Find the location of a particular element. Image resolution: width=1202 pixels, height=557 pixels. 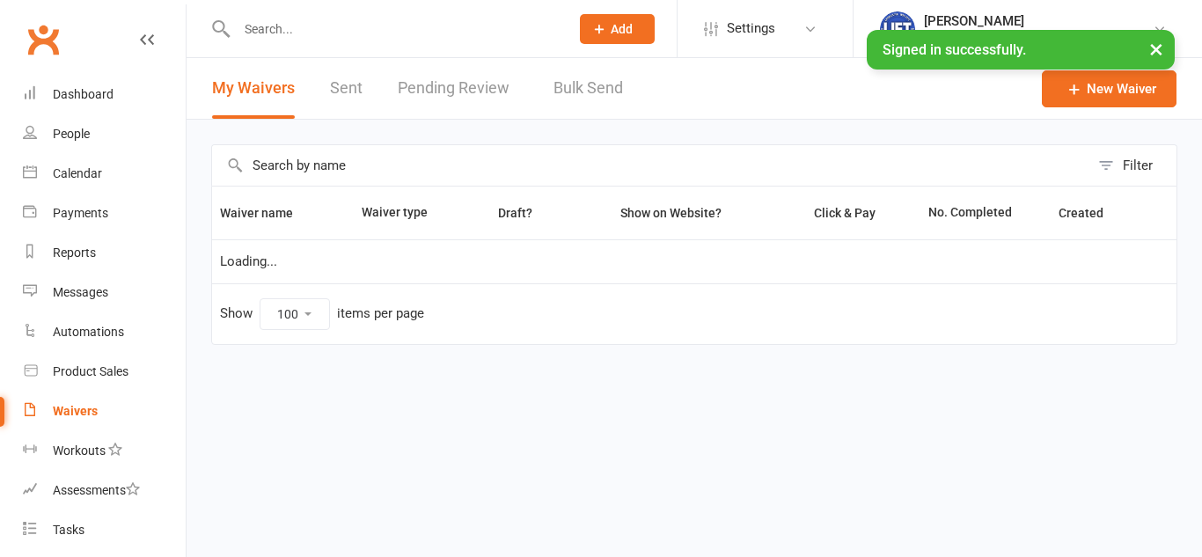

a: Pending Review is located at coordinates (457, 88).